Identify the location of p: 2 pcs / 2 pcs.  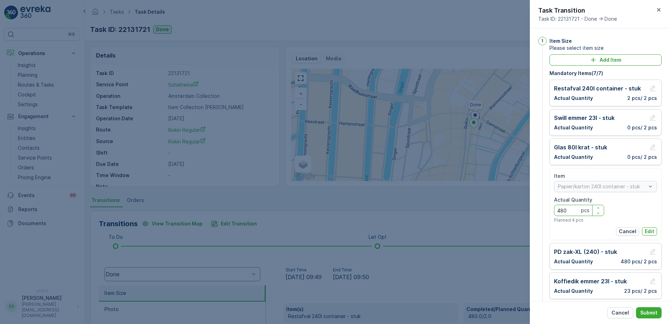
(642, 98).